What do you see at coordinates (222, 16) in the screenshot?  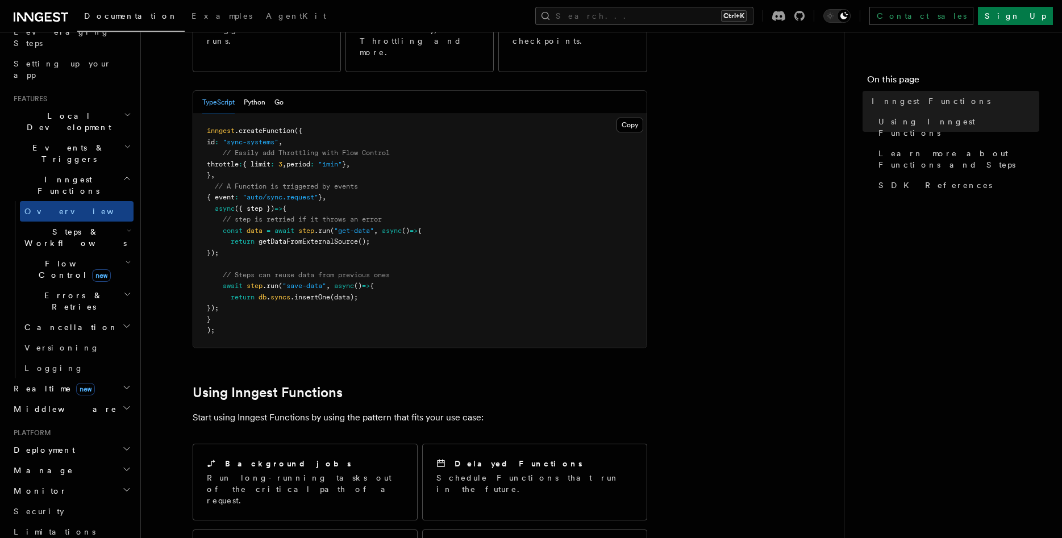 I see `span: Examples` at bounding box center [222, 16].